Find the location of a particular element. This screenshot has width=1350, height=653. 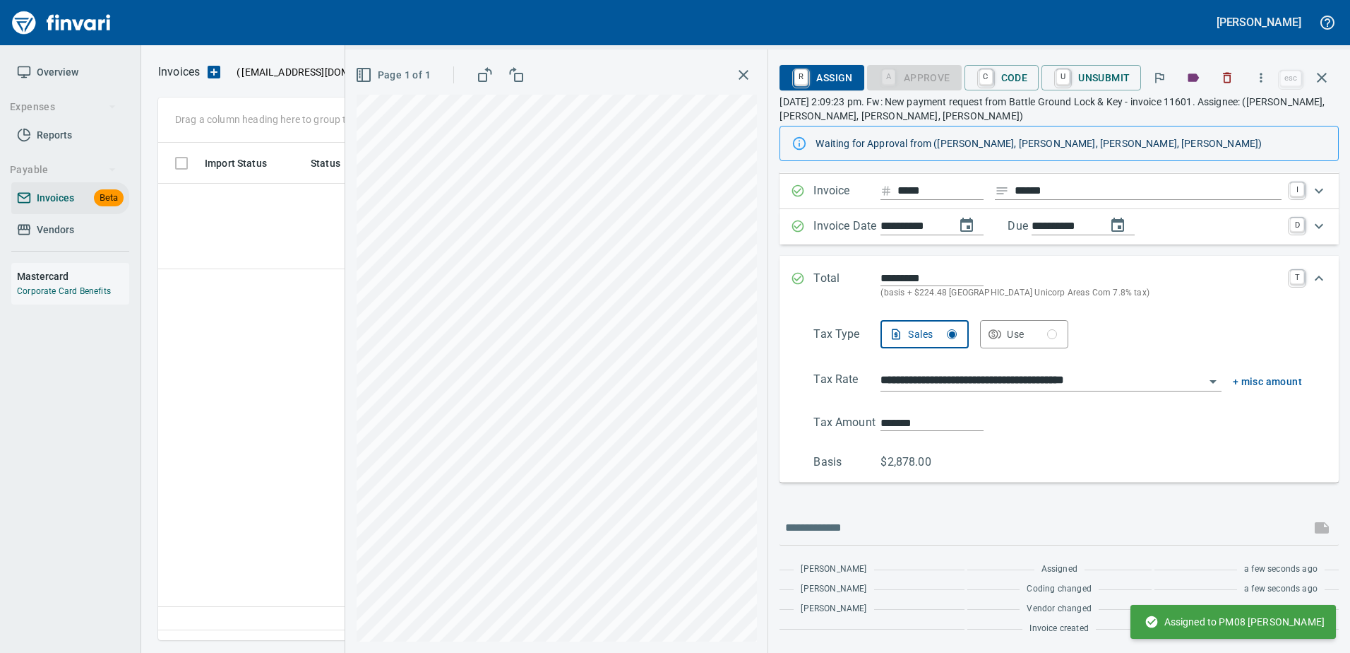

p: Drag a column heading here to group the table is located at coordinates (278, 119).